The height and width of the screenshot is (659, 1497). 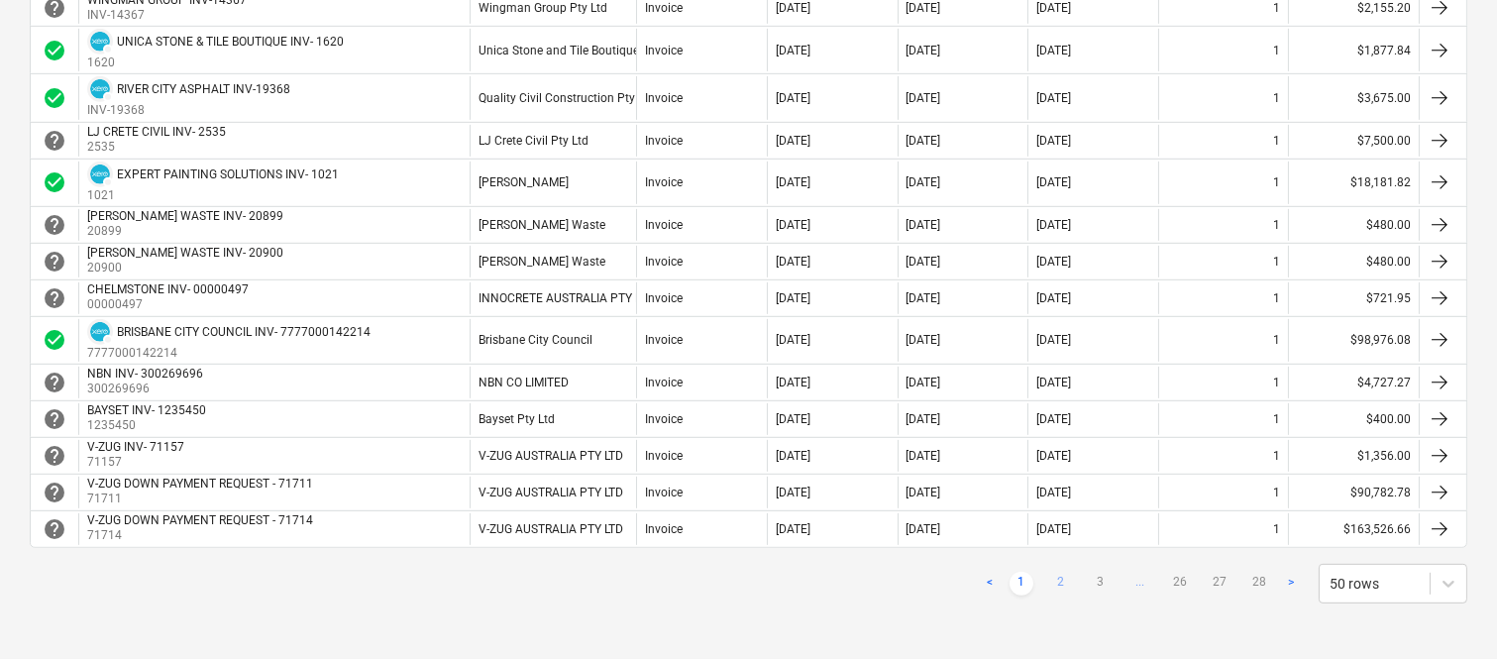 What do you see at coordinates (229, 353) in the screenshot?
I see `p: 7777000142214` at bounding box center [229, 353].